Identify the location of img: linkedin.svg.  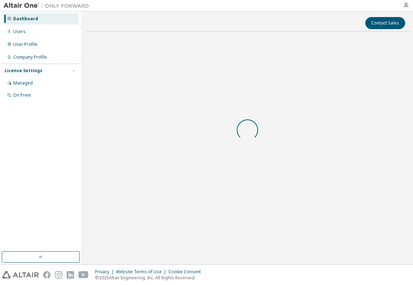
(70, 275).